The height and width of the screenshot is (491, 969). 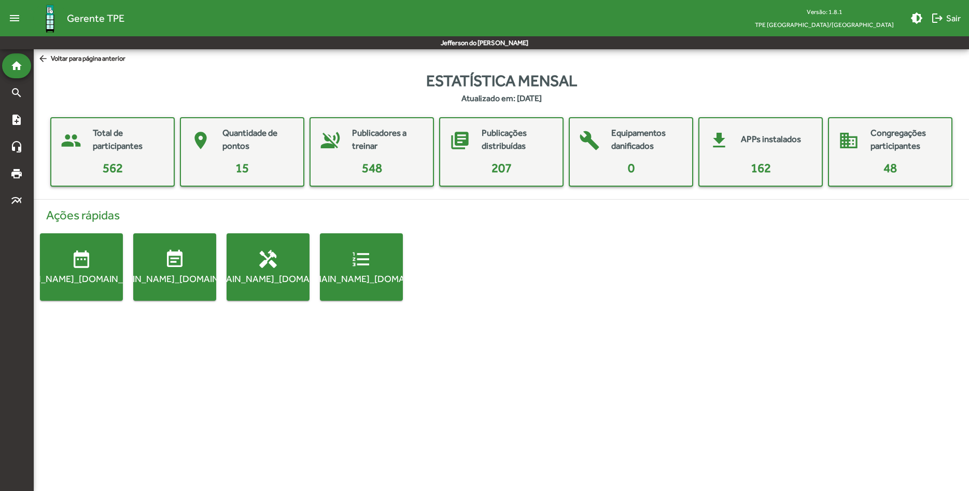 I want to click on mat-card-title: Publicações distribuídas, so click(x=517, y=139).